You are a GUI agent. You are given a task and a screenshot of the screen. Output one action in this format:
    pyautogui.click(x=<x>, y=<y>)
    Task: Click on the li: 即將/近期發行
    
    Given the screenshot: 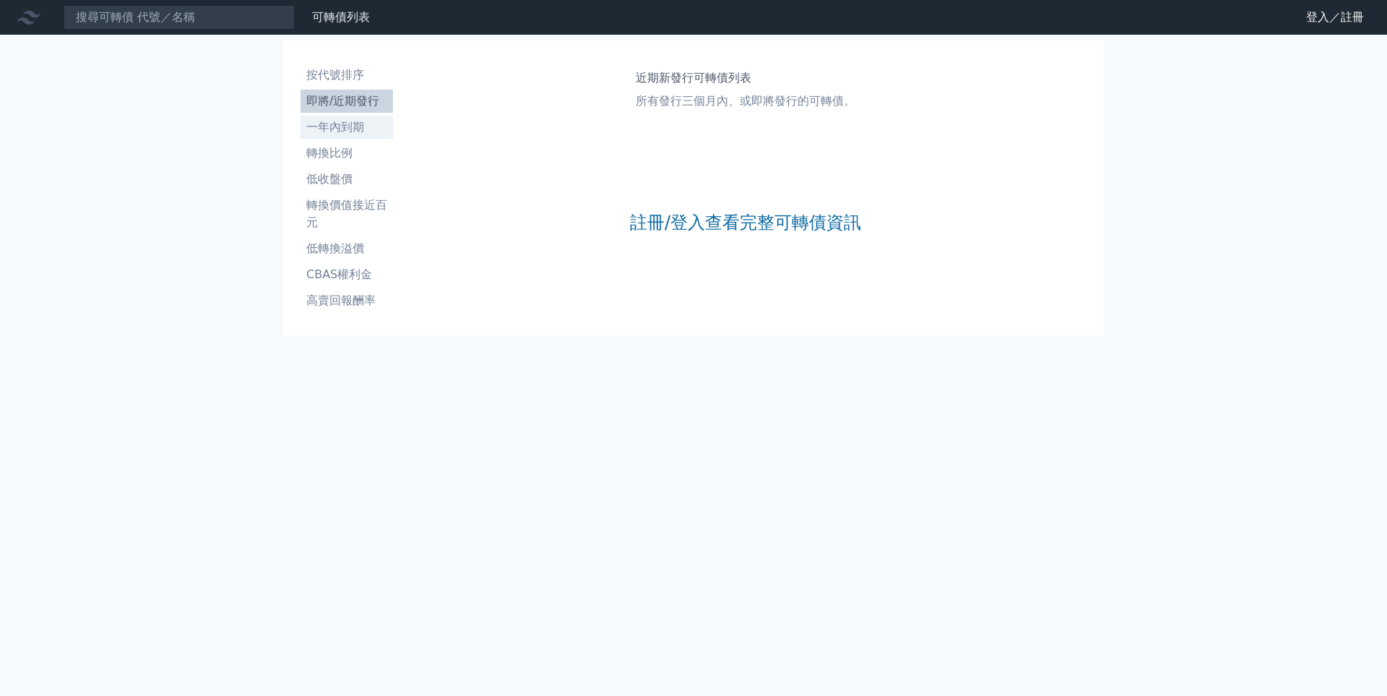 What is the action you would take?
    pyautogui.click(x=347, y=101)
    